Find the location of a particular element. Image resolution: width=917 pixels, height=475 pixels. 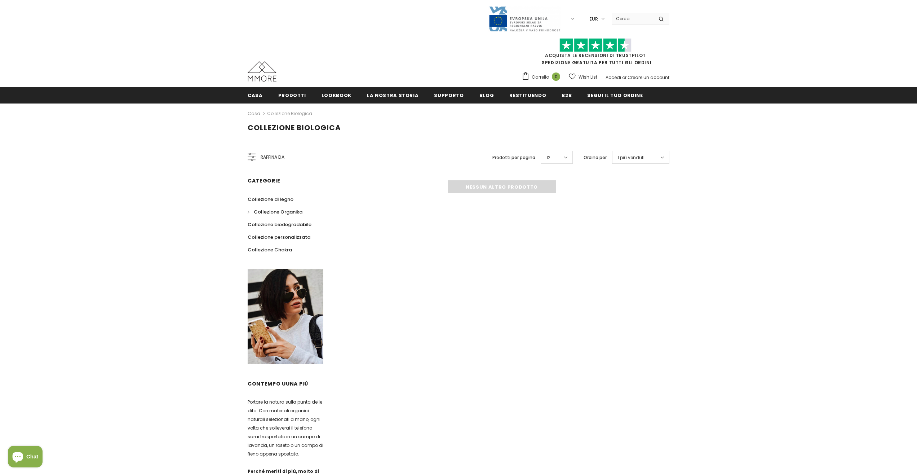

span: 0 is located at coordinates (556, 76).